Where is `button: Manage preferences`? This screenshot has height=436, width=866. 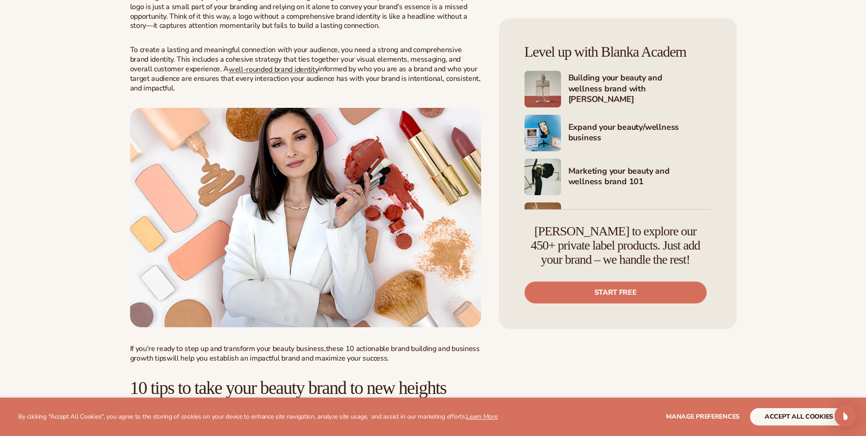 button: Manage preferences is located at coordinates (703, 416).